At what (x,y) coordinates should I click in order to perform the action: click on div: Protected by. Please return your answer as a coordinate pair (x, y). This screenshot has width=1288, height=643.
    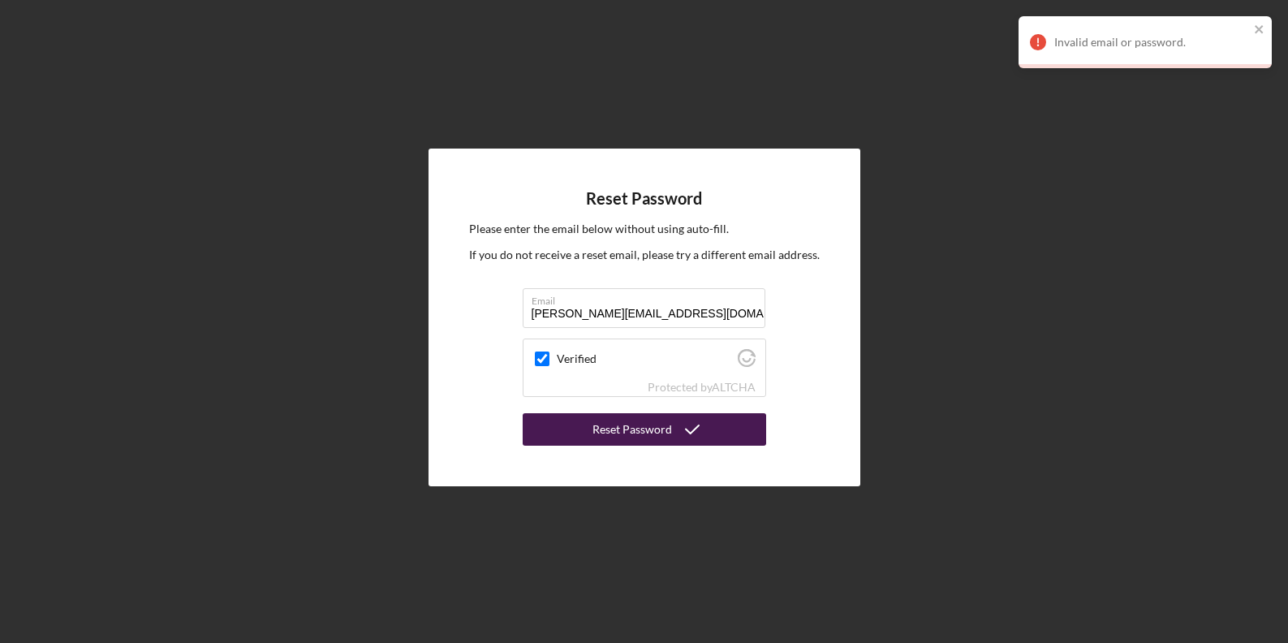
    Looking at the image, I should click on (701, 387).